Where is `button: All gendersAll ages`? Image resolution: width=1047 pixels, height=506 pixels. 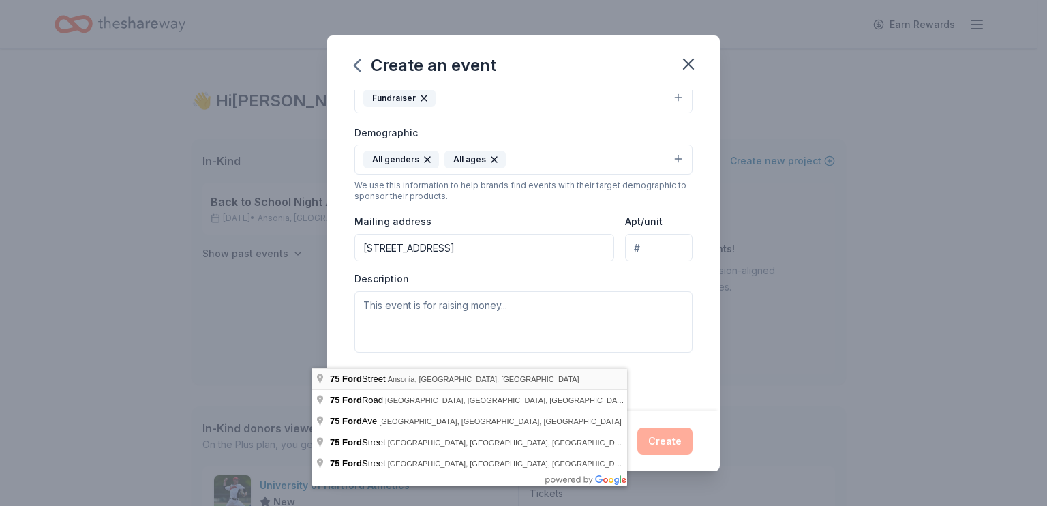 button: All gendersAll ages is located at coordinates (524, 160).